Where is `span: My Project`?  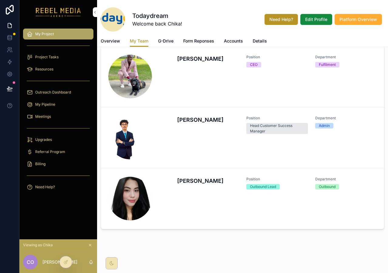
span: My Project is located at coordinates (45, 34).